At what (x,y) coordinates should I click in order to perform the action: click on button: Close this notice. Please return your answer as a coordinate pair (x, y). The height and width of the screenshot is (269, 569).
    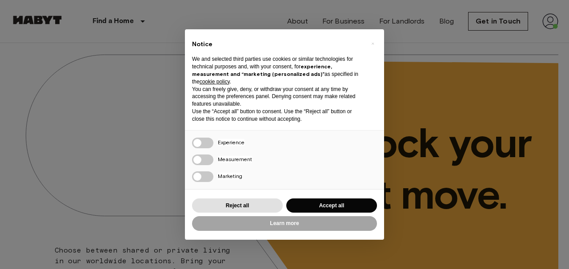
    Looking at the image, I should click on (372, 44).